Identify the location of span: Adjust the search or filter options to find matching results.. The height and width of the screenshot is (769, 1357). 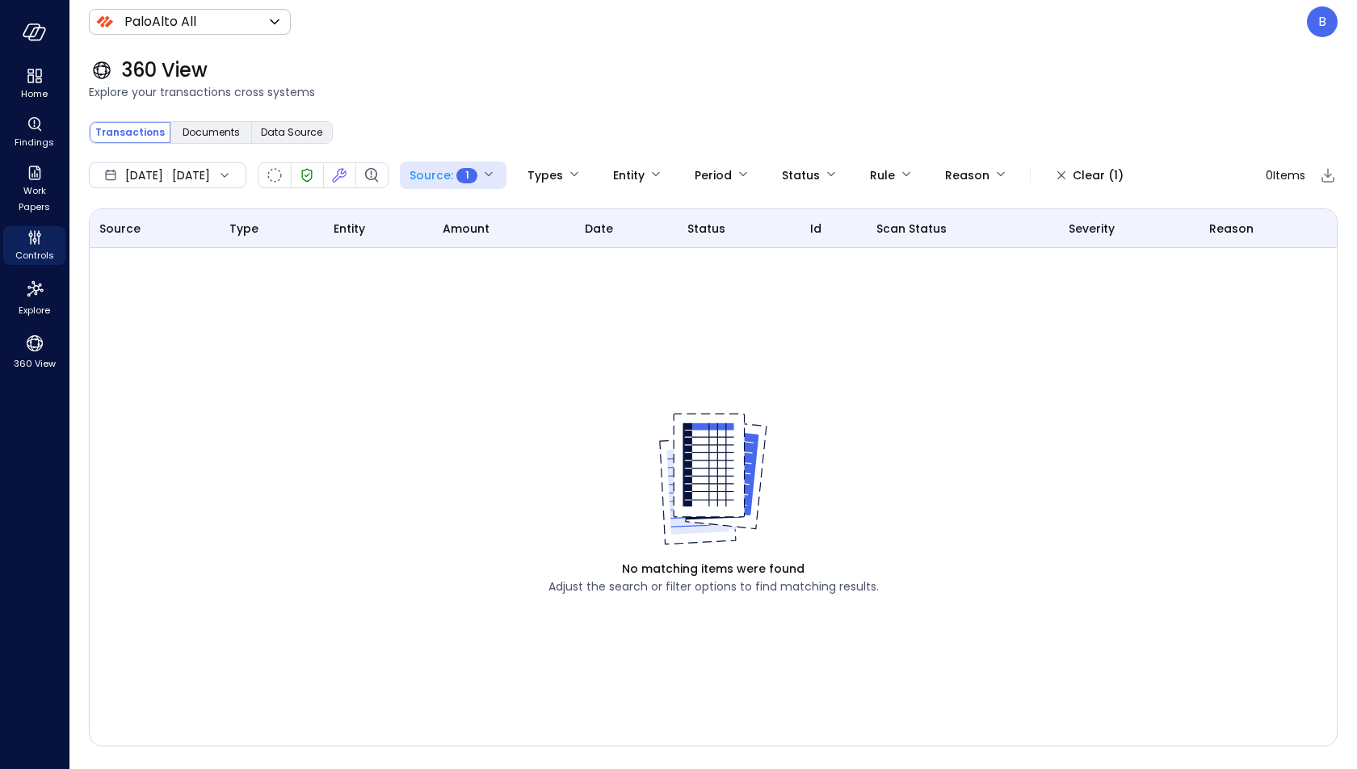
(713, 586).